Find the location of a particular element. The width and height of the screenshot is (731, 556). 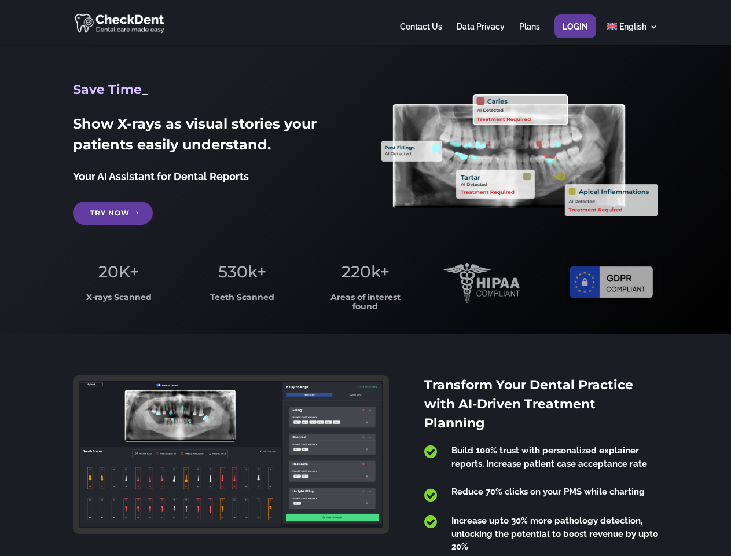

span: Save Time is located at coordinates (107, 89).